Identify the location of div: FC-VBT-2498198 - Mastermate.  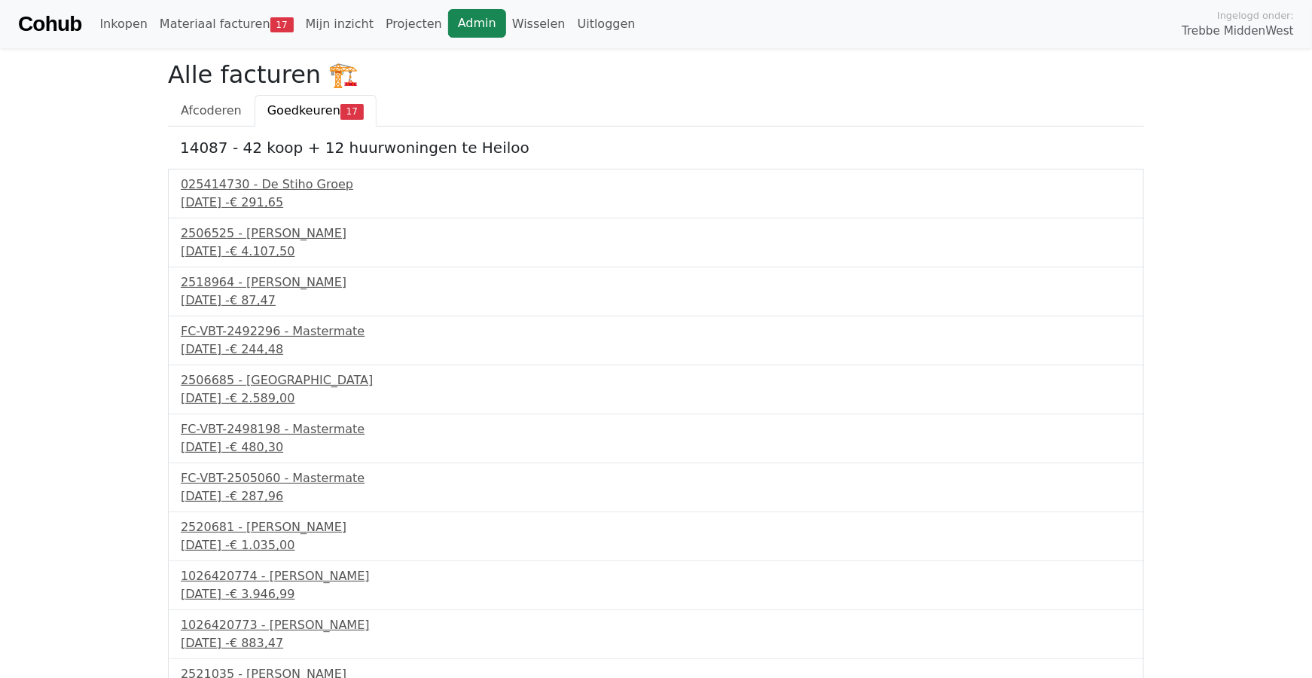
(656, 429).